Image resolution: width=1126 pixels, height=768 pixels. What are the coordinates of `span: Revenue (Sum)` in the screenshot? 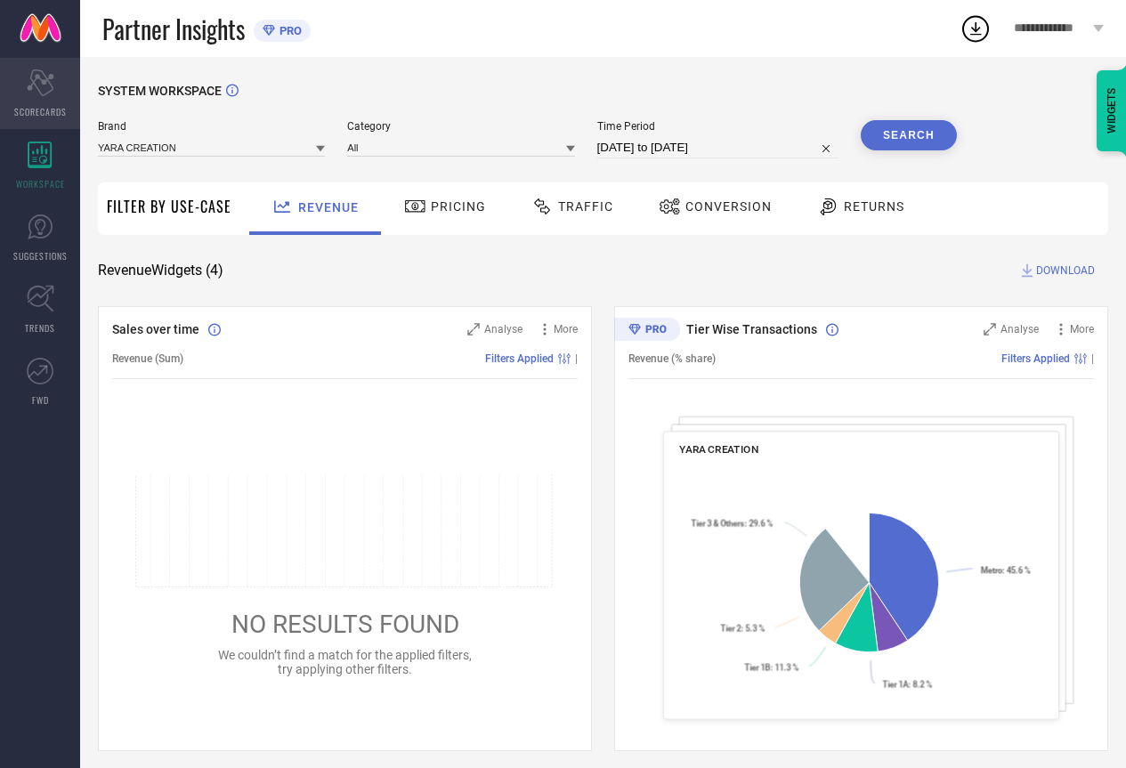 It's located at (148, 359).